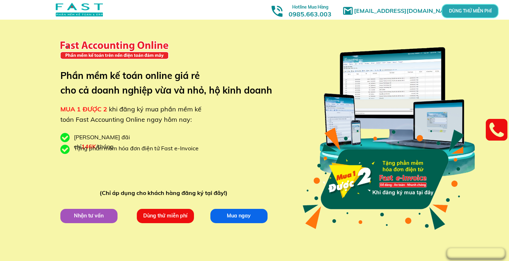  I want to click on span: MUA 1 ĐƯỢC 2, so click(84, 109).